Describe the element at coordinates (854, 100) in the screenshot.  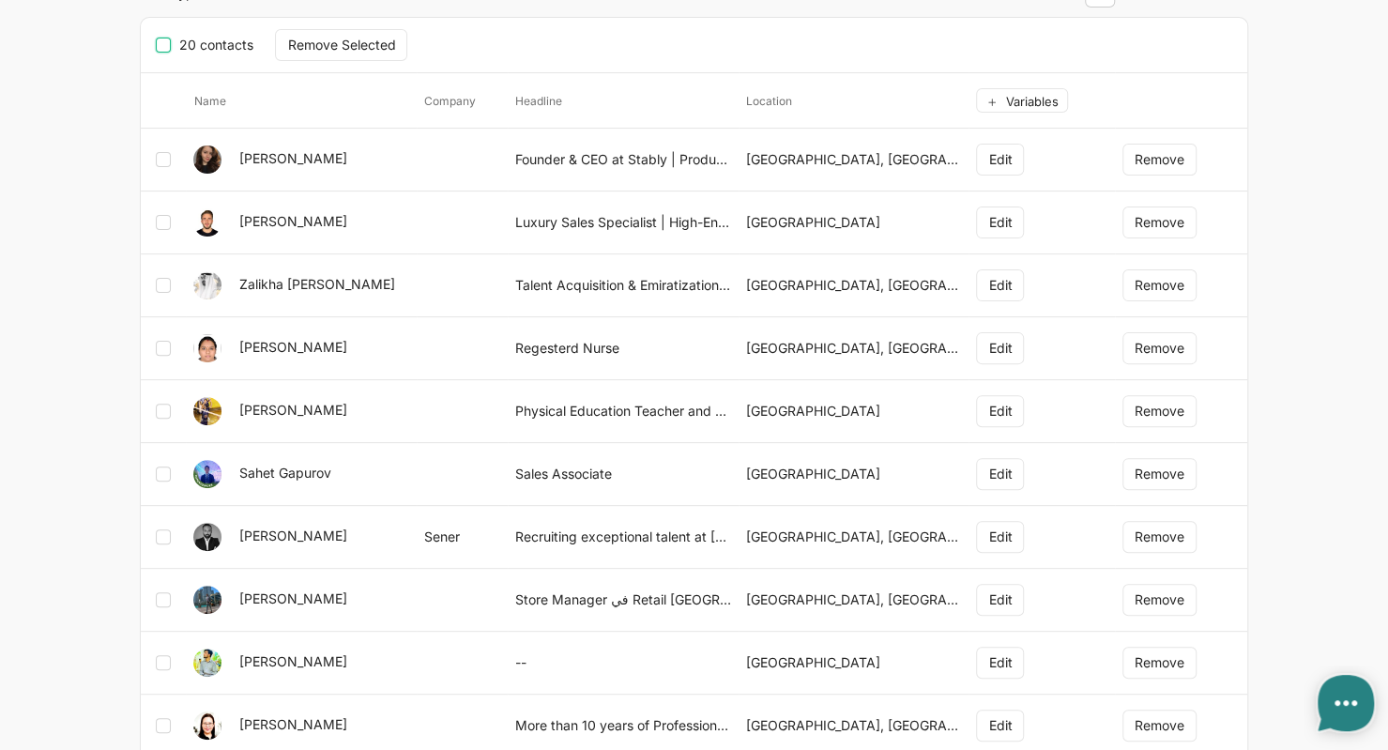
I see `th: location` at that location.